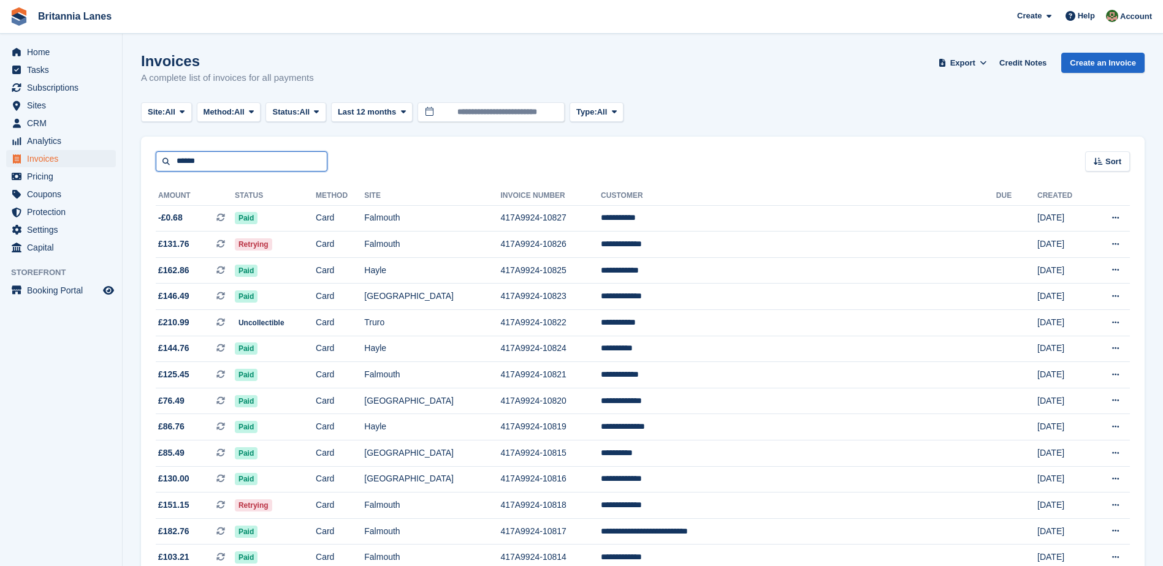 The width and height of the screenshot is (1163, 566). Describe the element at coordinates (171, 453) in the screenshot. I see `span: £85.49` at that location.